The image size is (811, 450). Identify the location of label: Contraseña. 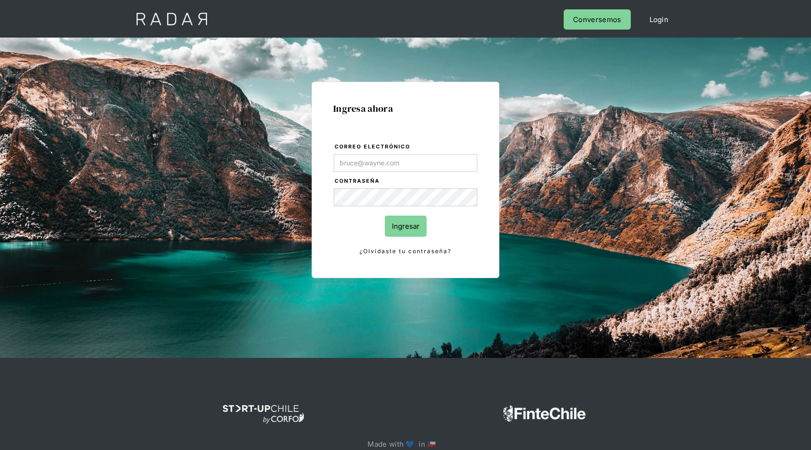
(406, 181).